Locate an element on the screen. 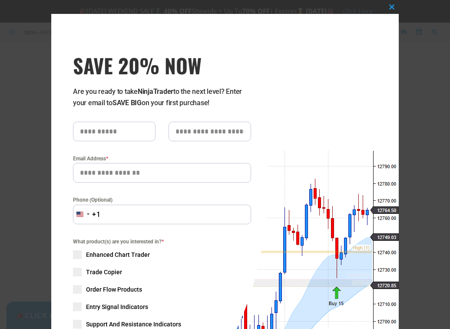 The height and width of the screenshot is (329, 450). label: Trade Copier is located at coordinates (162, 272).